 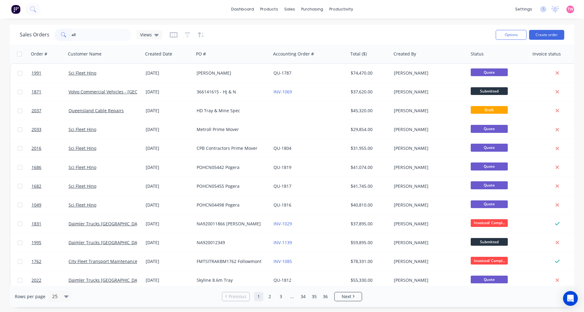 What do you see at coordinates (312, 9) in the screenshot?
I see `div: purchasing` at bounding box center [312, 9].